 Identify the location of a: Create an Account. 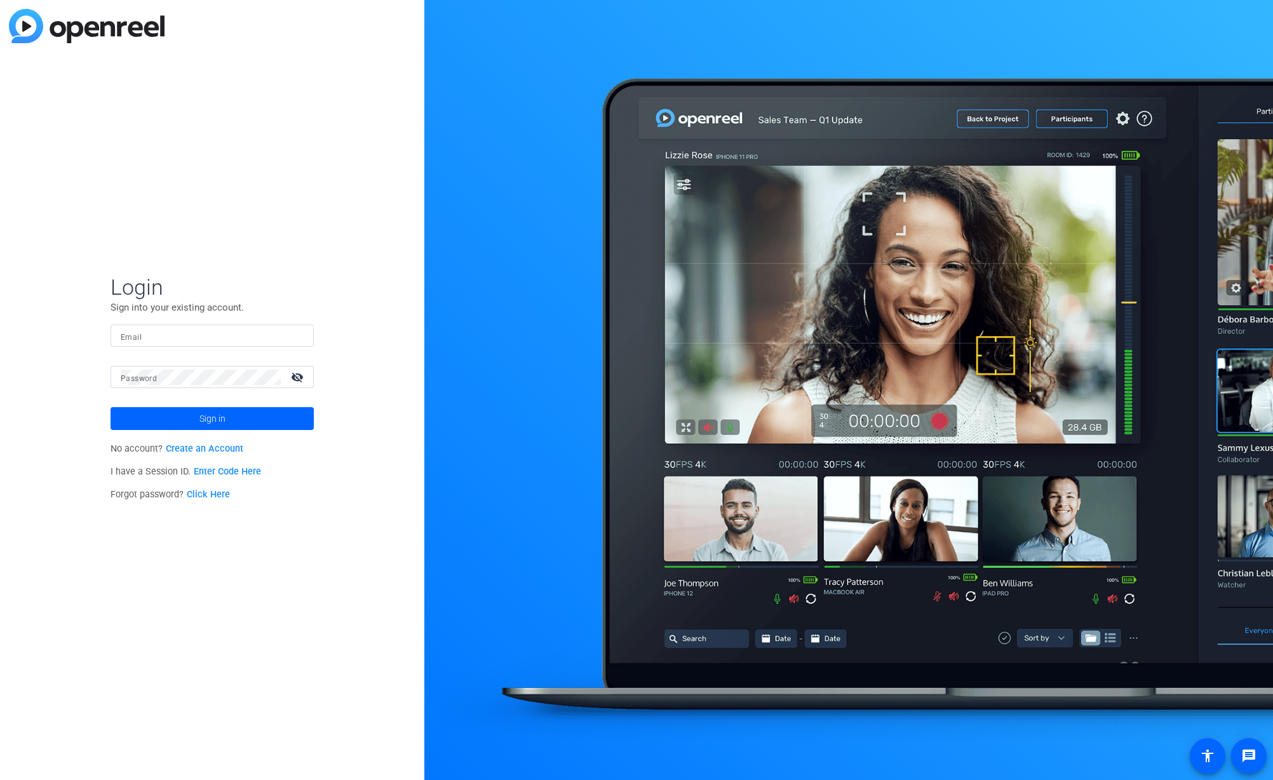
(205, 448).